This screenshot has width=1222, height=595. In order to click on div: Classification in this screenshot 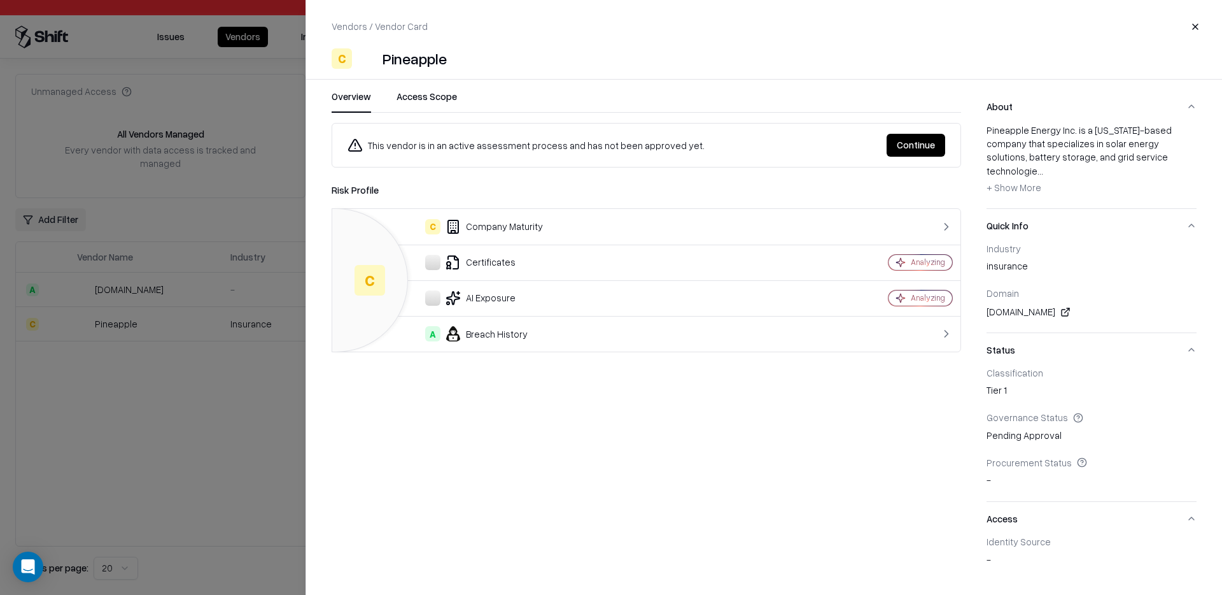, I will do `click(1092, 372)`.